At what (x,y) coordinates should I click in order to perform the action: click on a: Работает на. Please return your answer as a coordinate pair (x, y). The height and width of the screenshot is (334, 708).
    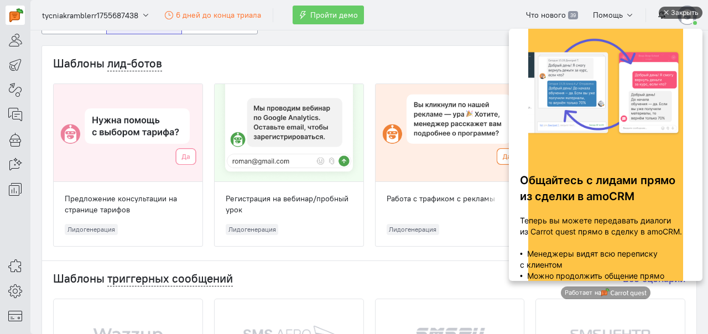
    Looking at the image, I should click on (102, 293).